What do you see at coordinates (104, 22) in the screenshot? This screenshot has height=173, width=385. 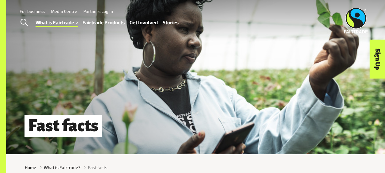 I see `a: Fairtrade Products` at bounding box center [104, 22].